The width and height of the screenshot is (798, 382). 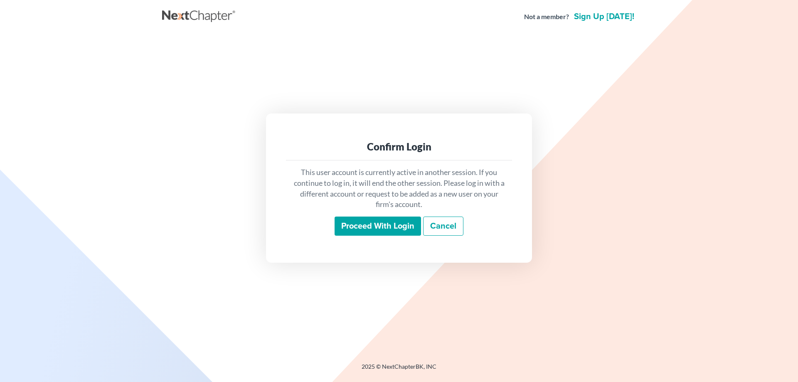 What do you see at coordinates (399, 370) in the screenshot?
I see `div: 2025 © NextChapterBK, INC` at bounding box center [399, 370].